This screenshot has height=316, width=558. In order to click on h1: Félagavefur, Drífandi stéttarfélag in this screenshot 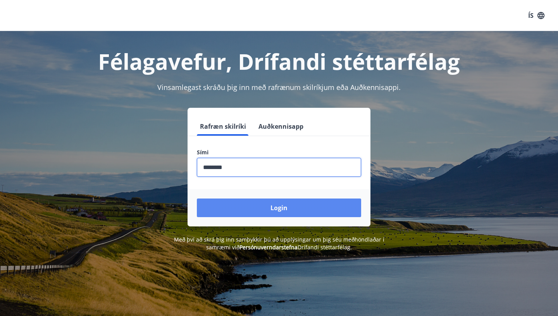, I will do `click(279, 61)`.